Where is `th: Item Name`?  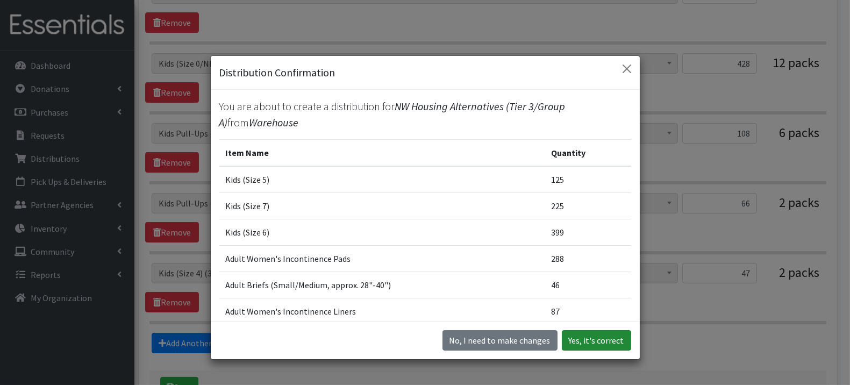 th: Item Name is located at coordinates (382, 153).